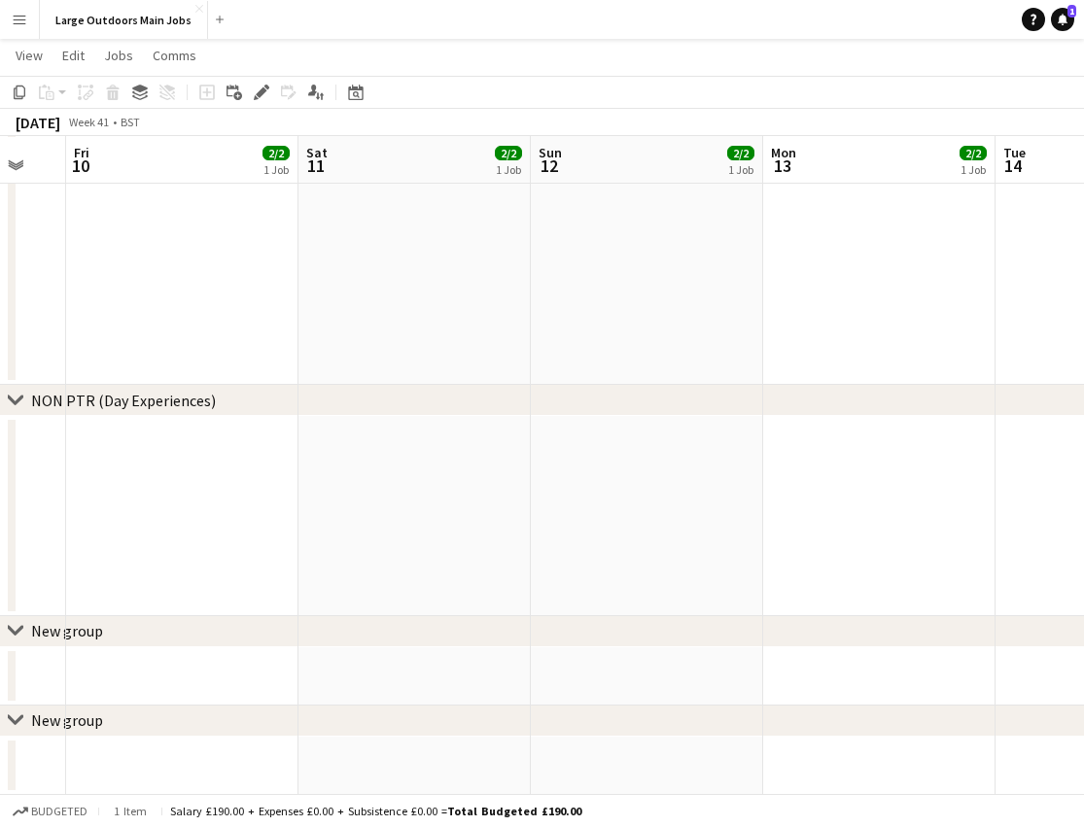 The image size is (1084, 827). Describe the element at coordinates (73, 55) in the screenshot. I see `span: Edit` at that location.